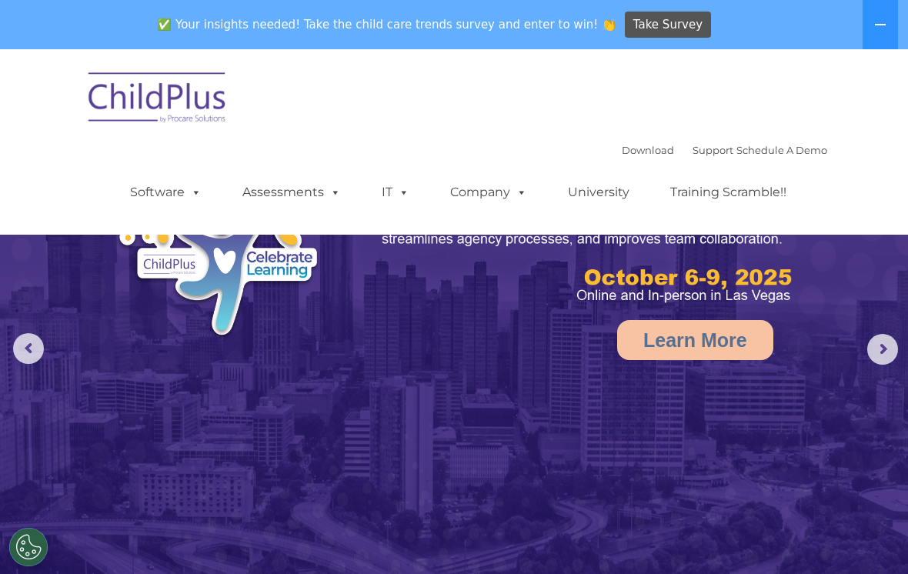 The width and height of the screenshot is (908, 574). What do you see at coordinates (782, 150) in the screenshot?
I see `a: Schedule A Demo` at bounding box center [782, 150].